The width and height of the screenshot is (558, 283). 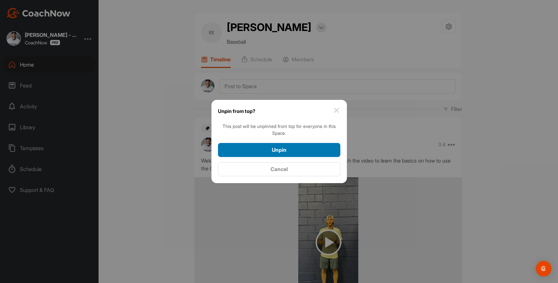 What do you see at coordinates (279, 169) in the screenshot?
I see `button: Cancel` at bounding box center [279, 169].